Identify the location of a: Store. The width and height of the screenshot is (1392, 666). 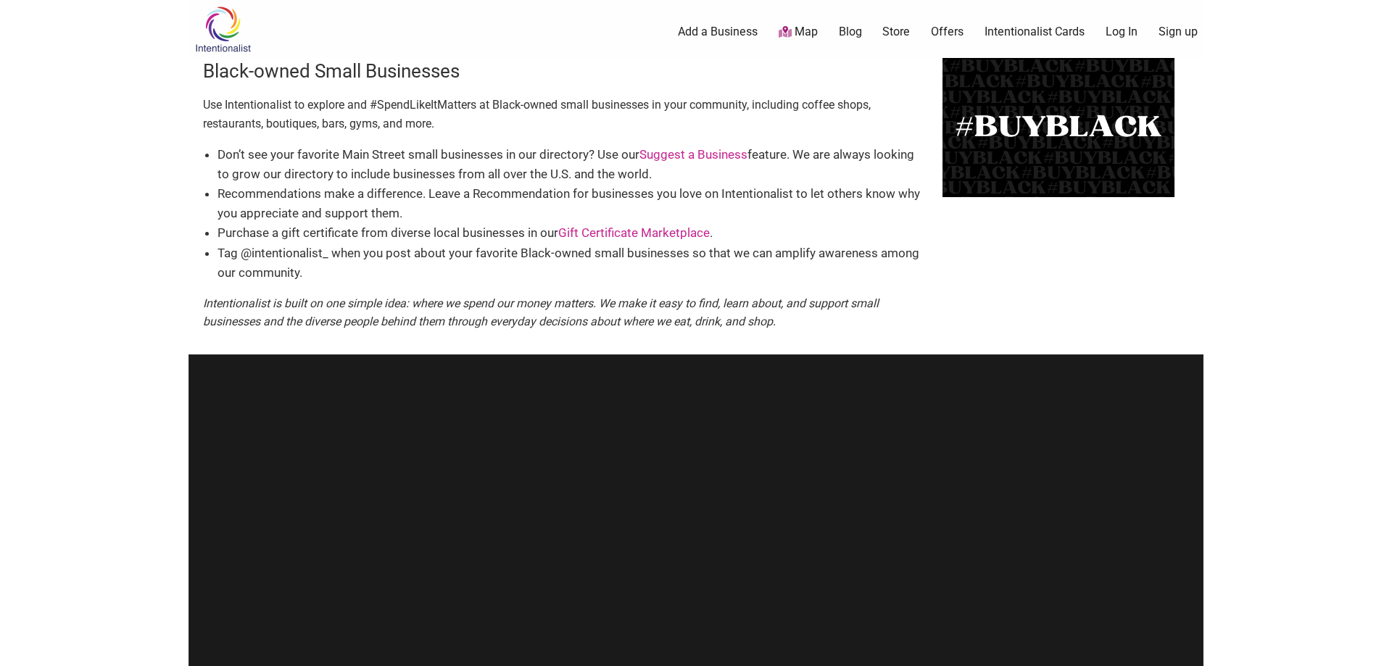
(896, 32).